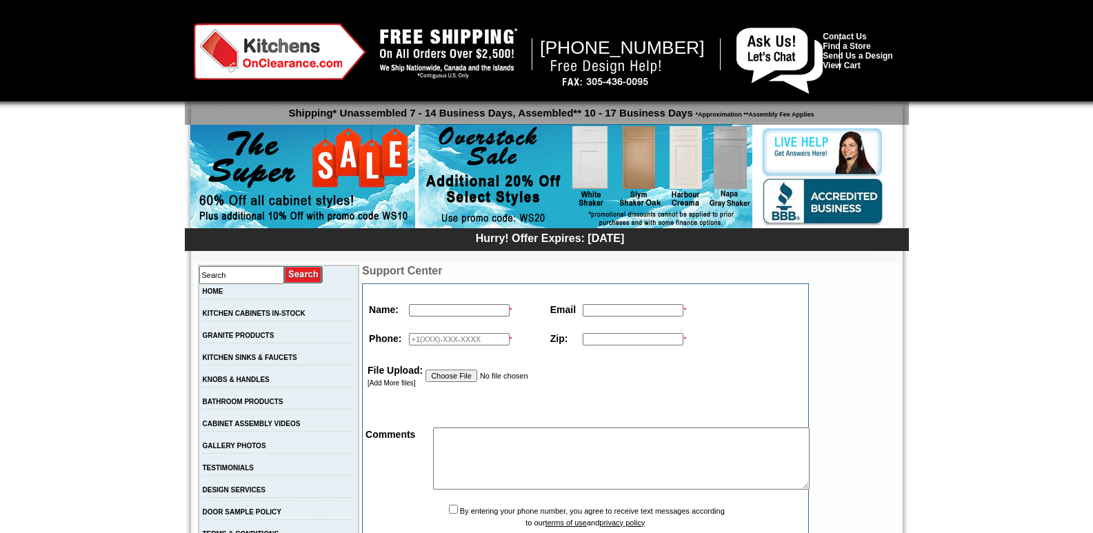 The width and height of the screenshot is (1093, 533). What do you see at coordinates (753, 112) in the screenshot?
I see `span: *Approximation **Assembly Fee Applies` at bounding box center [753, 112].